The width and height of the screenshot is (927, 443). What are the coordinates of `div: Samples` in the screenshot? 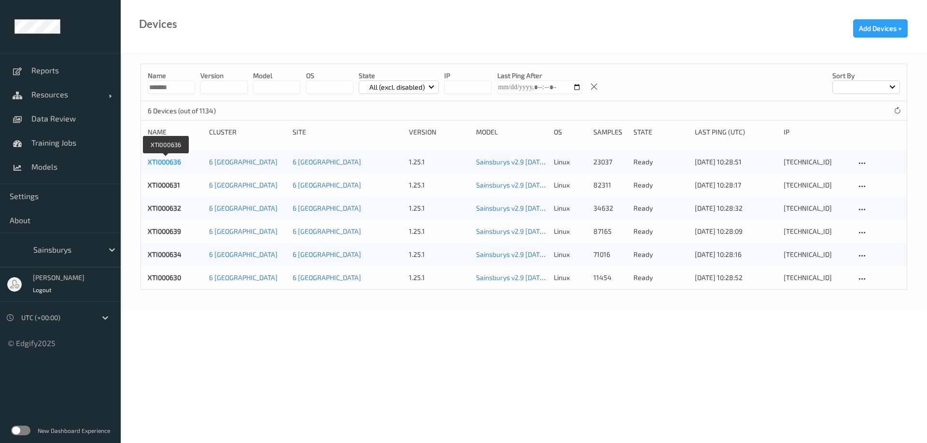 It's located at (609, 132).